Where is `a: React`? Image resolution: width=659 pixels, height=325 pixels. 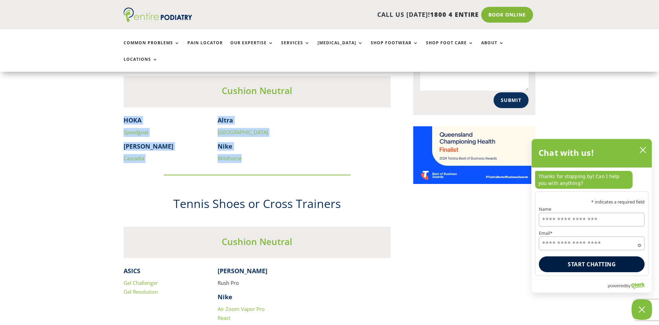 a: React is located at coordinates (224, 318).